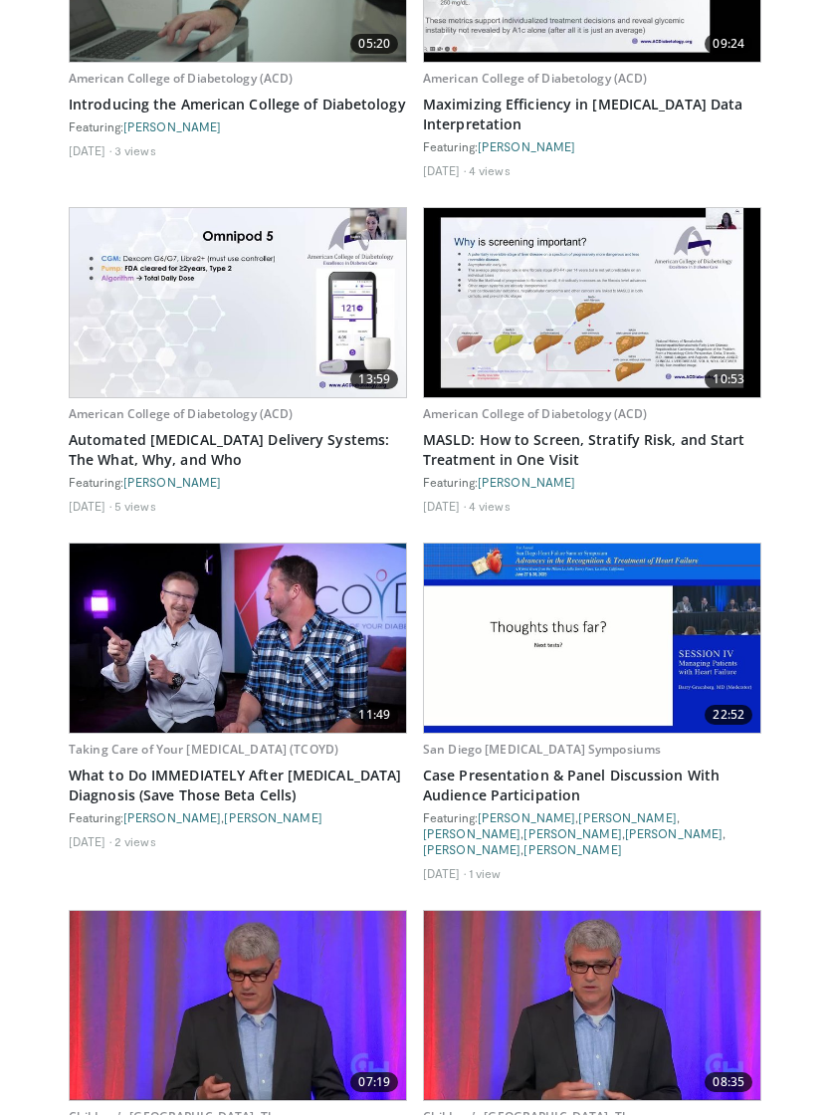 The height and width of the screenshot is (1115, 830). Describe the element at coordinates (592, 833) in the screenshot. I see `div: Featuring: , , , , , ,` at that location.